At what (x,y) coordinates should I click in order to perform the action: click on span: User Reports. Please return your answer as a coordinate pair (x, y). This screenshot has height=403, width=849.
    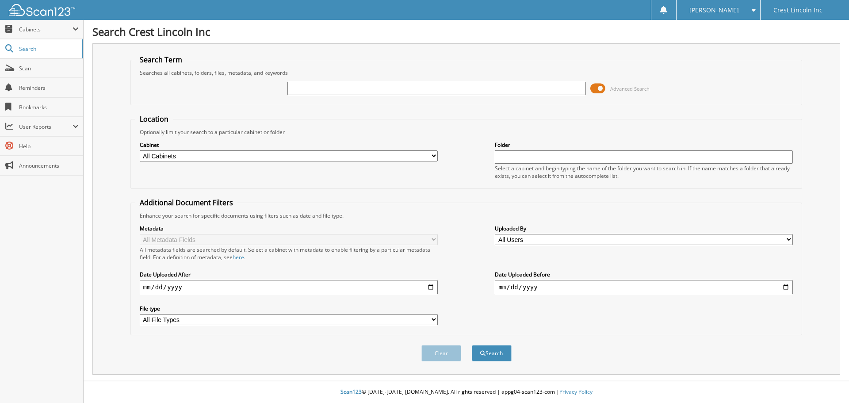
    Looking at the image, I should click on (46, 127).